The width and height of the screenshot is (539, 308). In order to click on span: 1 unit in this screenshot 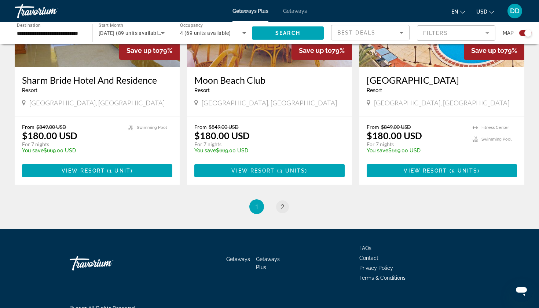, I will do `click(120, 171)`.